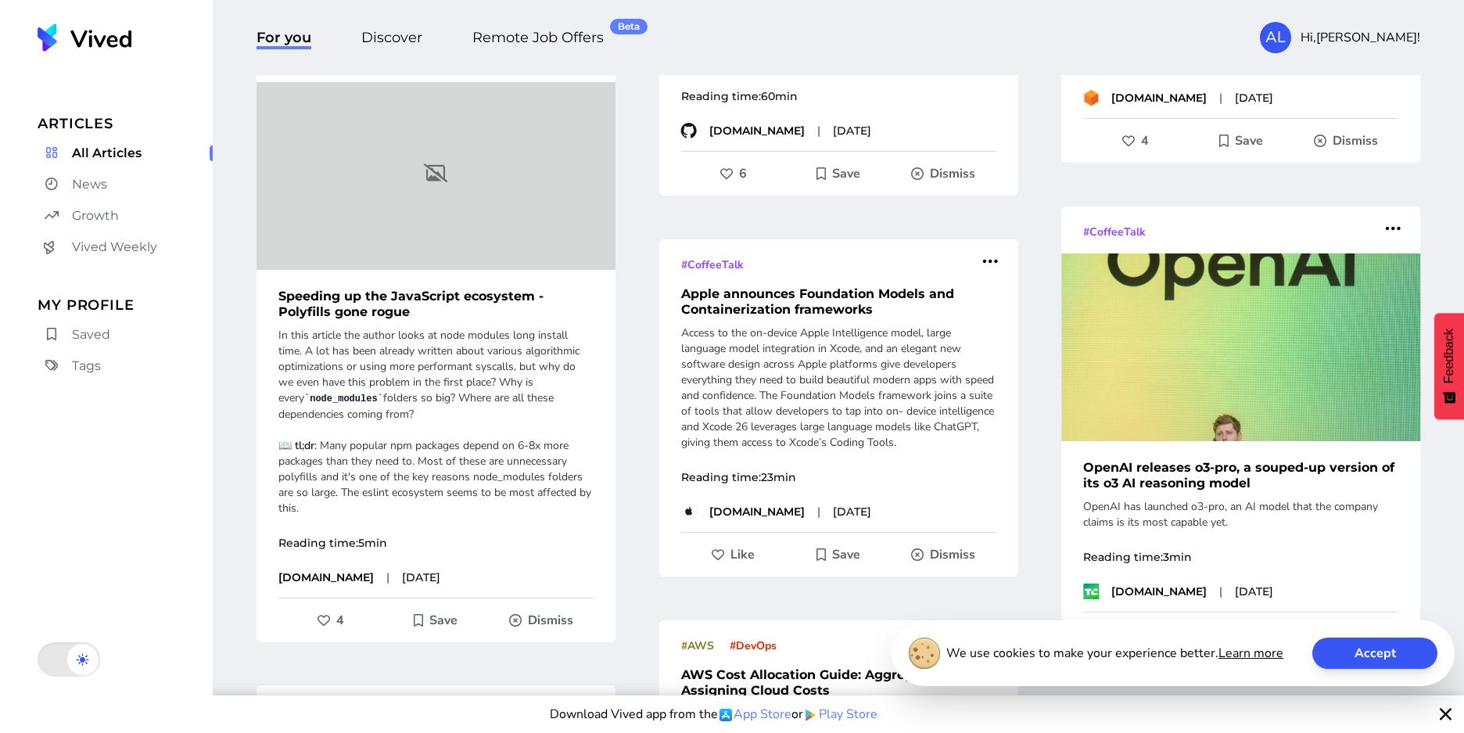 Image resolution: width=1464 pixels, height=733 pixels. Describe the element at coordinates (95, 216) in the screenshot. I see `span: Growth` at that location.